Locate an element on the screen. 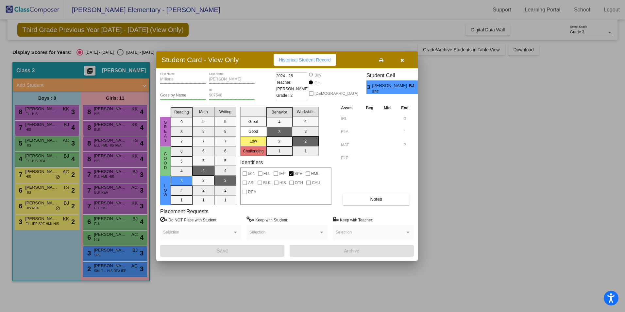 This screenshot has height=312, width=625. button: Save is located at coordinates (222, 251).